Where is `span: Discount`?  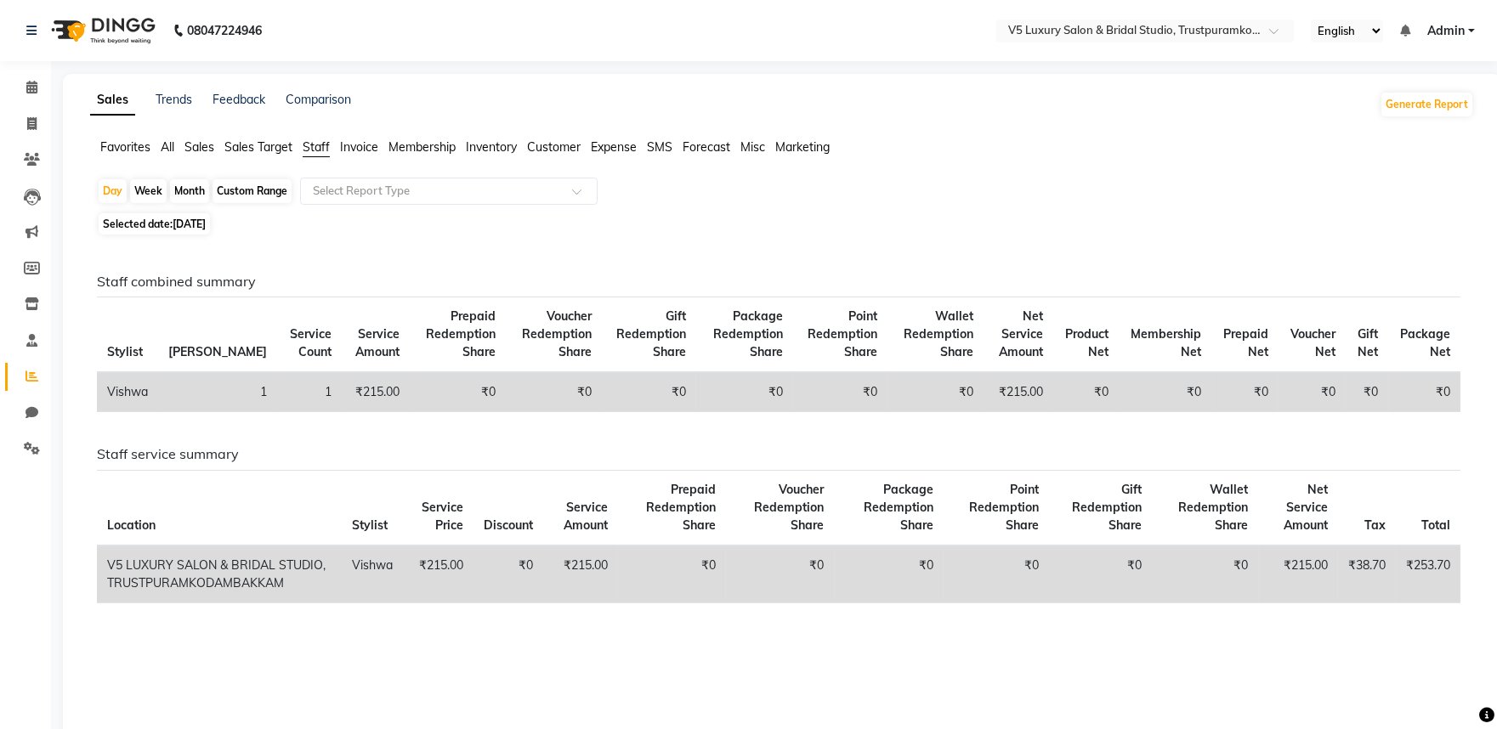
span: Discount is located at coordinates (508, 525).